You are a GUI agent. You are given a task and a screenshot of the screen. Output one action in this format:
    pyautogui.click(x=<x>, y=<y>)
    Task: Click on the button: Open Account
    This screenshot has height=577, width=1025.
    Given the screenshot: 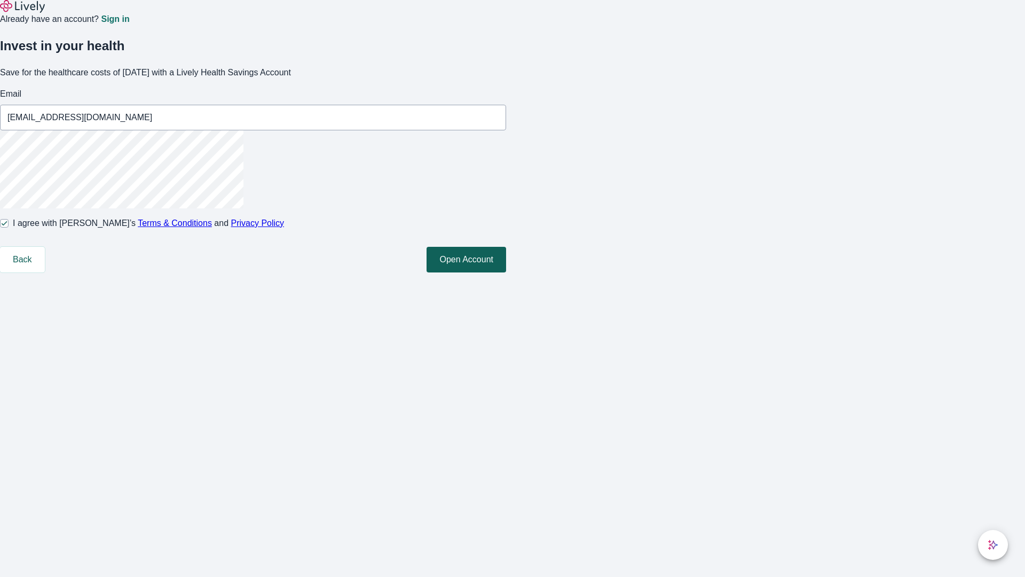 What is the action you would take?
    pyautogui.click(x=466, y=259)
    